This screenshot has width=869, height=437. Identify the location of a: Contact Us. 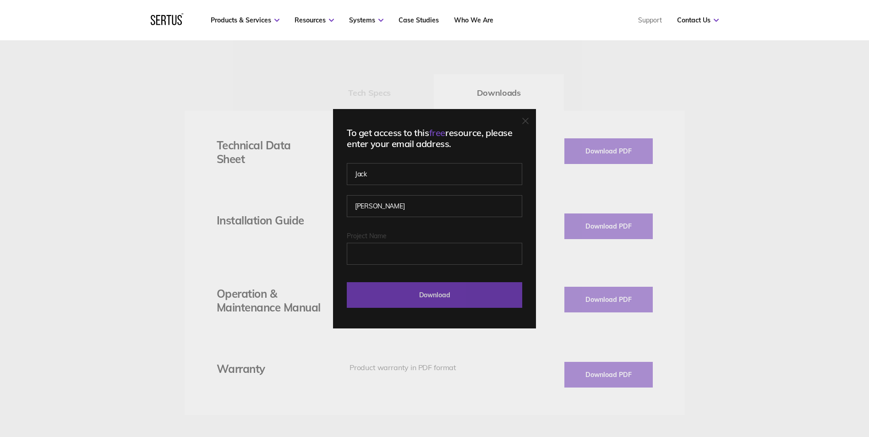
(698, 20).